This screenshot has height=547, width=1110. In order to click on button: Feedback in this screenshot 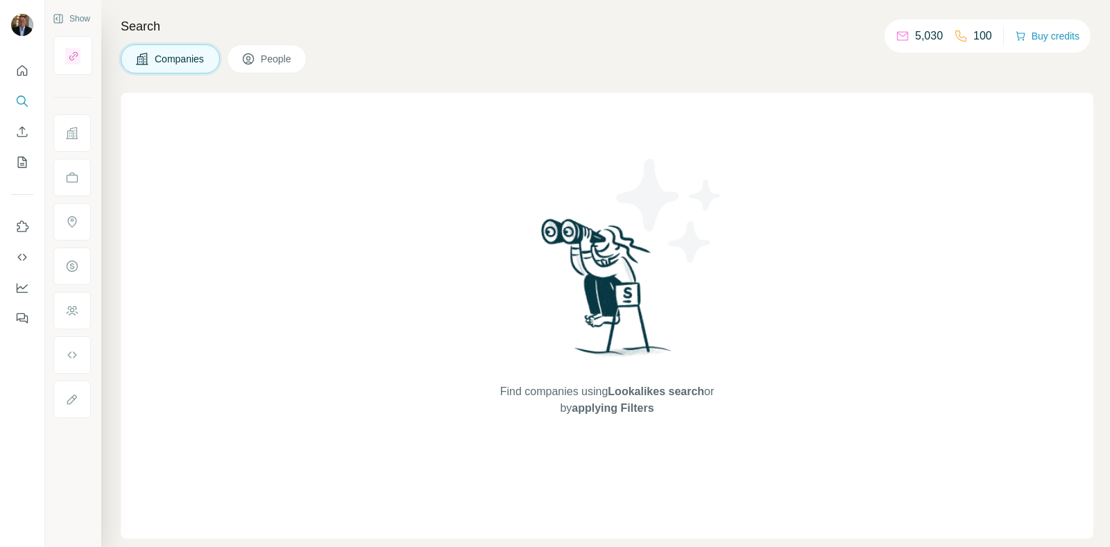, I will do `click(22, 318)`.